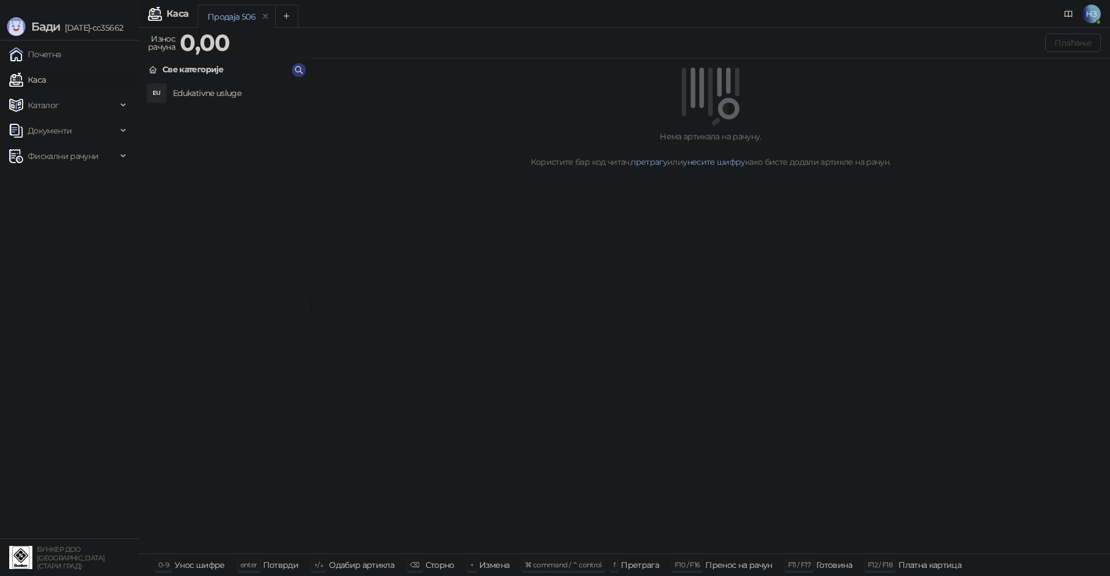  I want to click on img: 64x64-companyLogo-d200c298-da26-4023-afd4-f376f589afb5.jpeg, so click(21, 557).